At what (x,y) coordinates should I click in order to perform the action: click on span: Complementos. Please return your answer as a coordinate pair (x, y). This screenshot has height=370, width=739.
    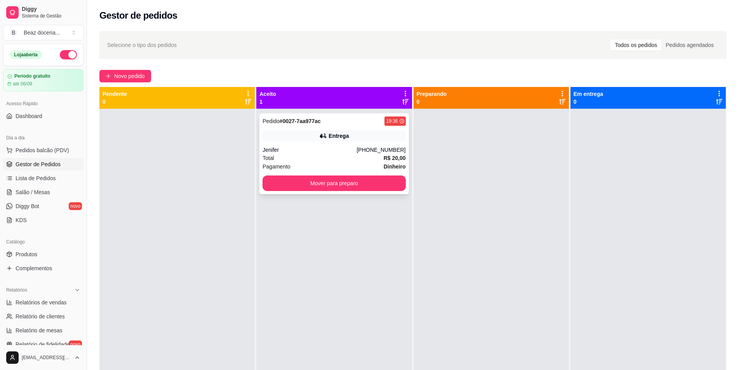
    Looking at the image, I should click on (34, 268).